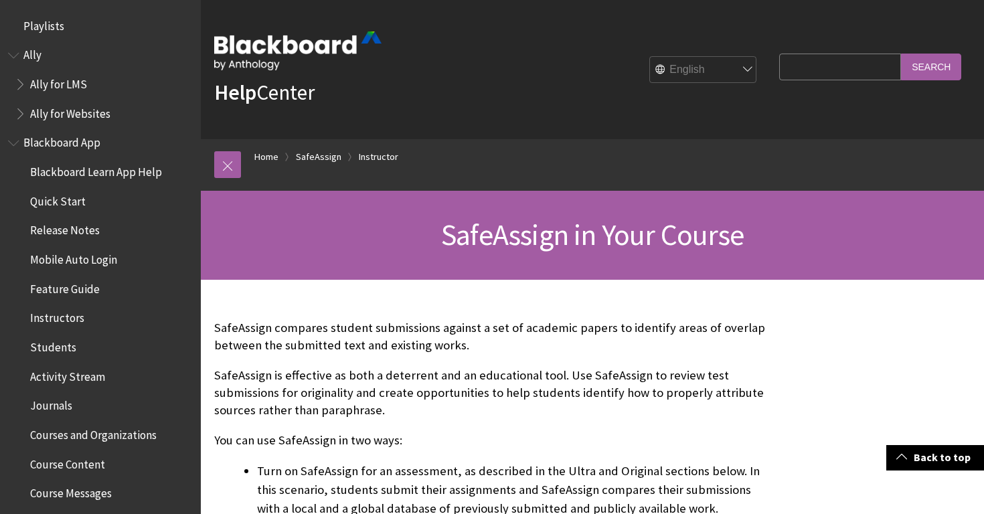  Describe the element at coordinates (703, 70) in the screenshot. I see `select: Site Language Selector` at that location.